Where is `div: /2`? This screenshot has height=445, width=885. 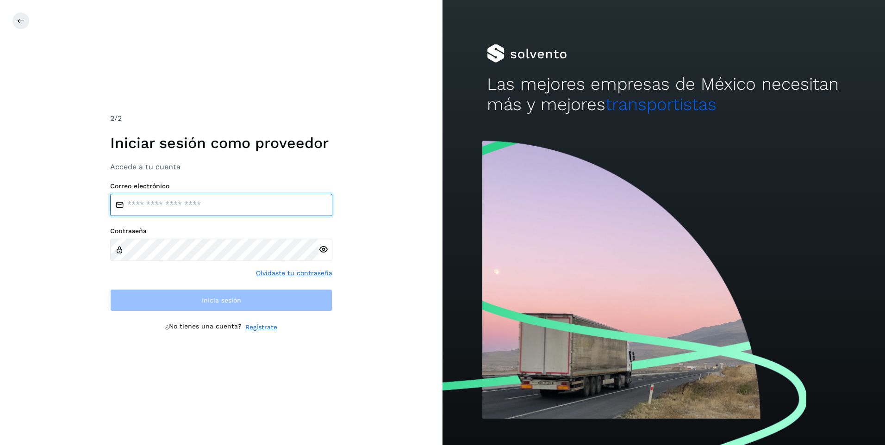 div: /2 is located at coordinates (221, 118).